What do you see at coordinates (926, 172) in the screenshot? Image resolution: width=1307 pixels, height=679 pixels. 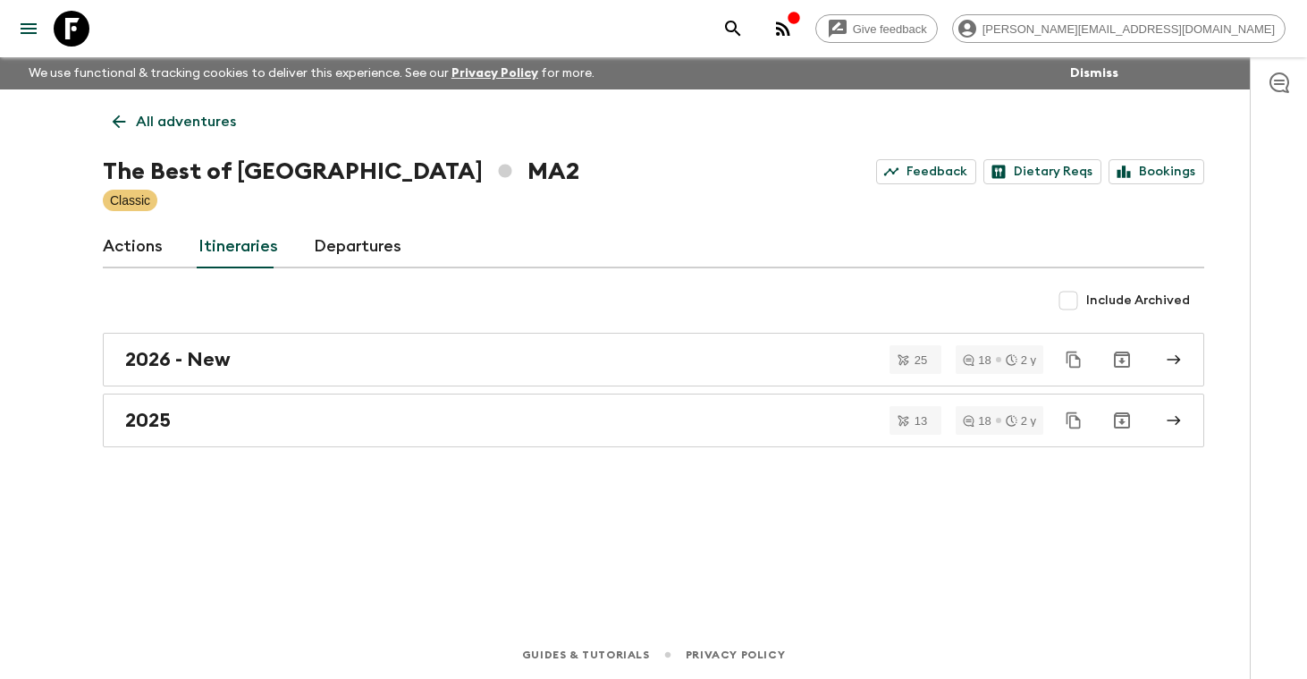 I see `a: Feedback` at bounding box center [926, 172].